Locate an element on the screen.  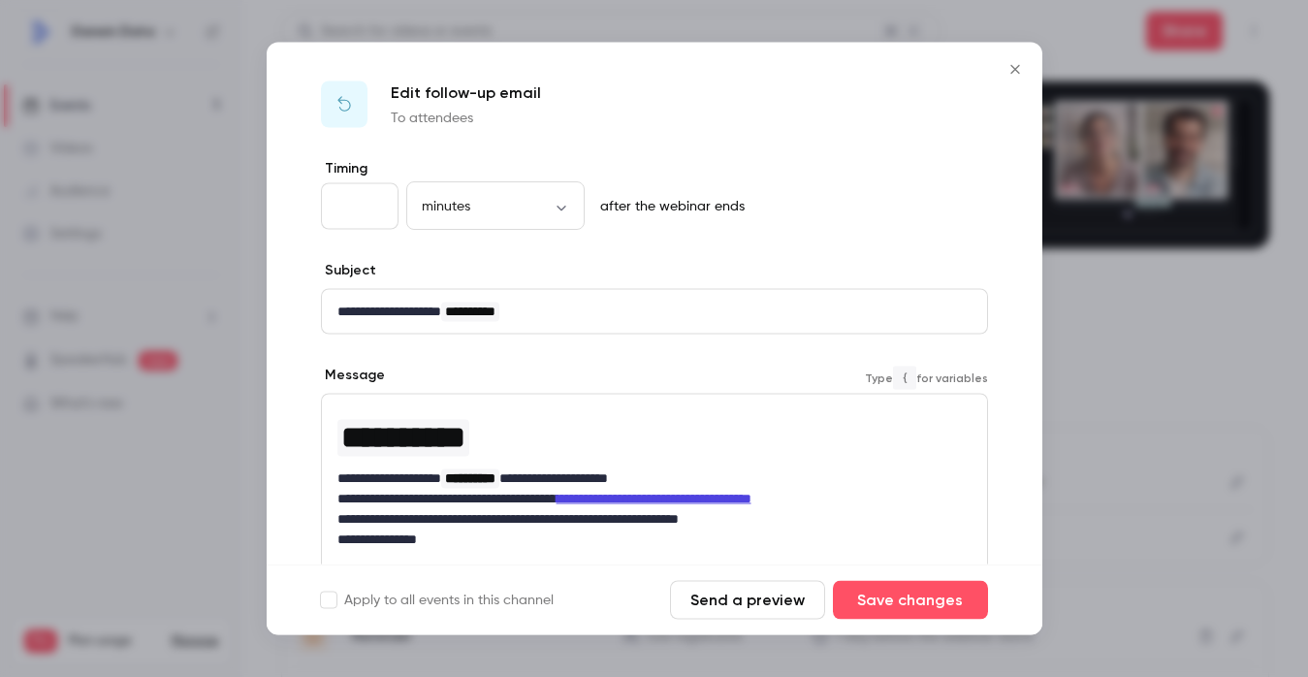
button: Save changes is located at coordinates (911, 600).